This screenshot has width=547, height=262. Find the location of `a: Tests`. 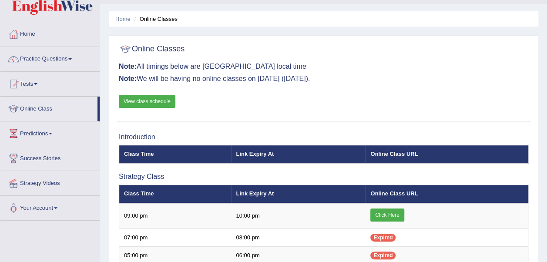

a: Tests is located at coordinates (50, 83).